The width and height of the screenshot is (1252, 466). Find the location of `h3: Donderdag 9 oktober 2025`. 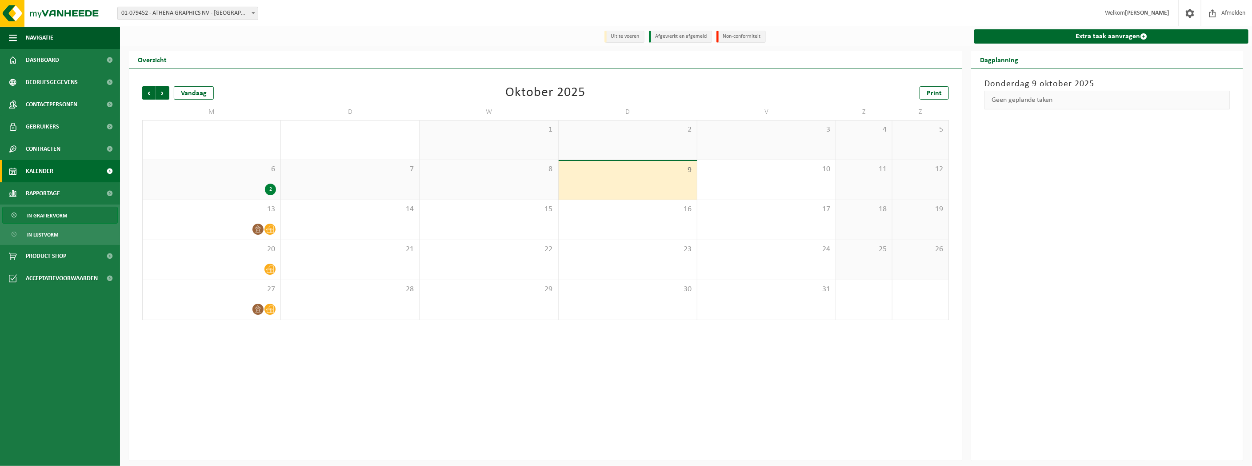

h3: Donderdag 9 oktober 2025 is located at coordinates (1107, 84).